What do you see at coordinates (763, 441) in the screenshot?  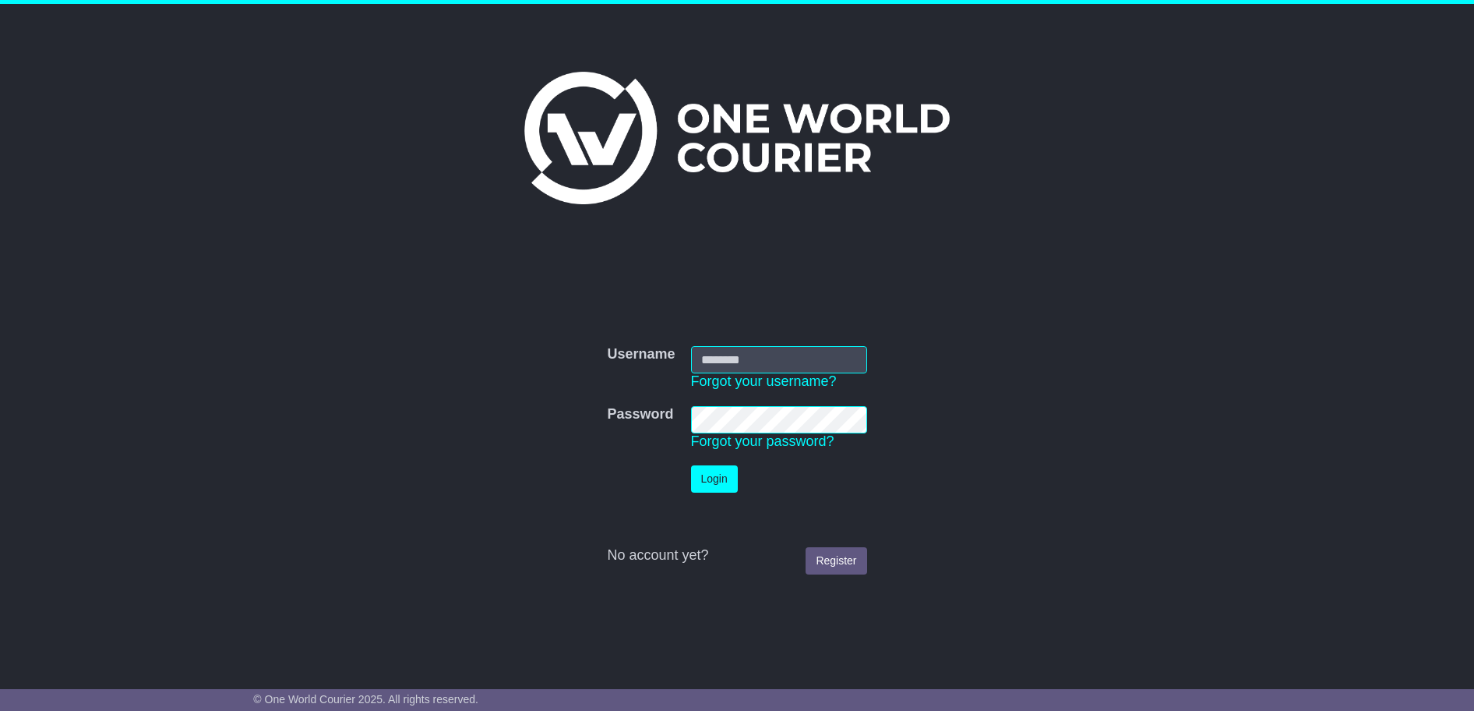 I see `a: Forgot your password?` at bounding box center [763, 441].